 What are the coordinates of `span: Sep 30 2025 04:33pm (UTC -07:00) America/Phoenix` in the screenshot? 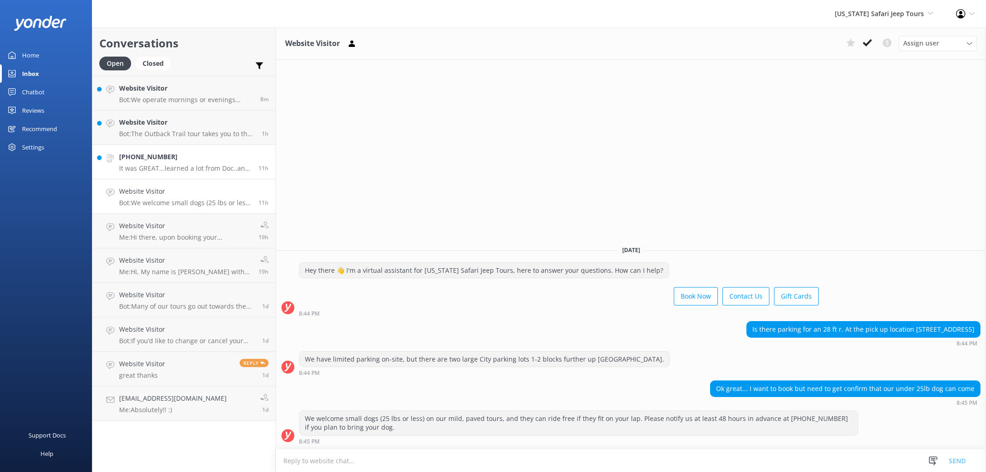 It's located at (265, 340).